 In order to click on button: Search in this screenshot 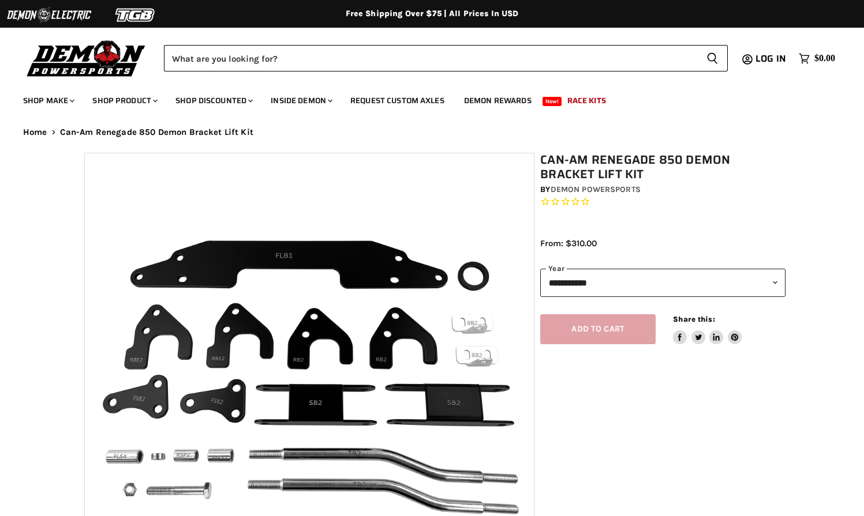, I will do `click(712, 58)`.